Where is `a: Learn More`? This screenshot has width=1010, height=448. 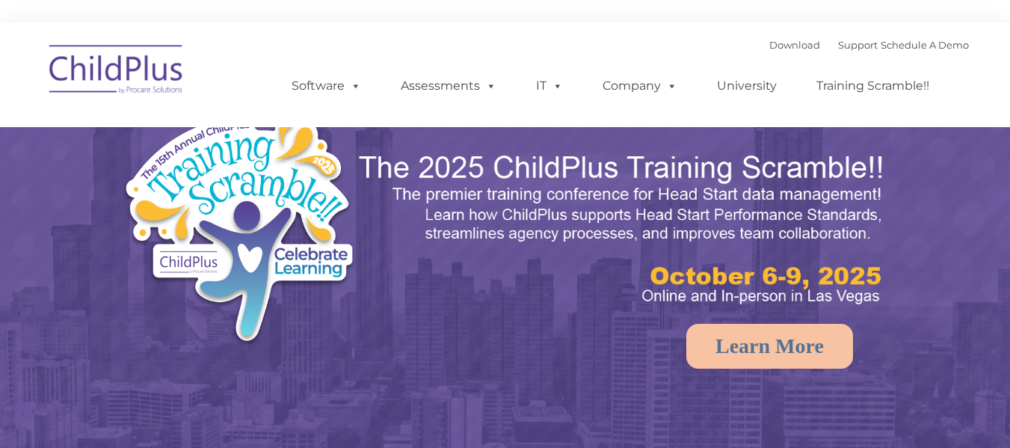 a: Learn More is located at coordinates (769, 346).